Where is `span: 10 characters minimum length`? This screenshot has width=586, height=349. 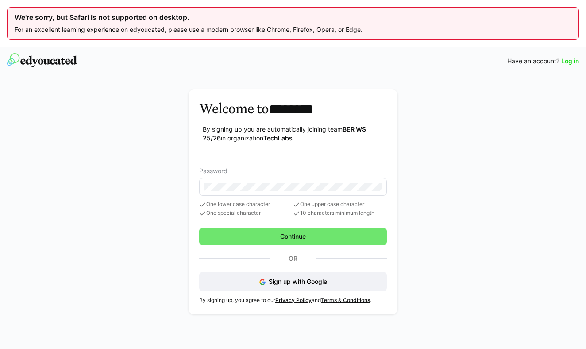
span: 10 characters minimum length is located at coordinates (340, 213).